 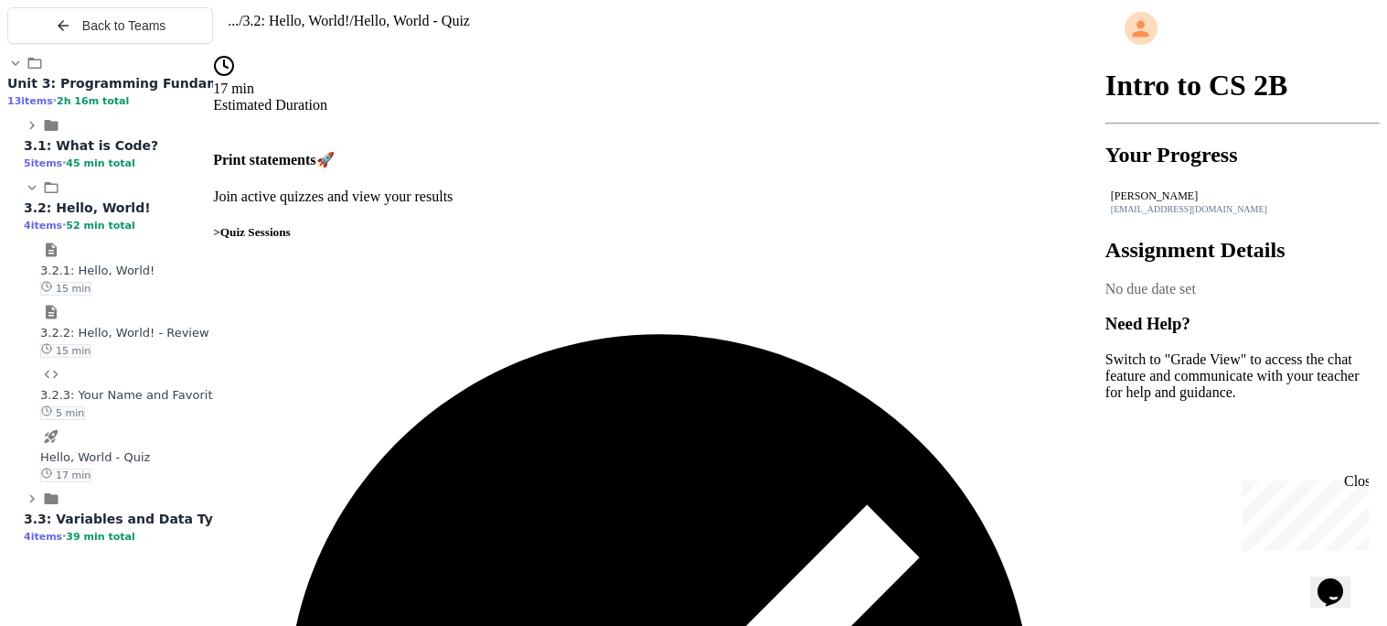 What do you see at coordinates (659, 232) in the screenshot?
I see `h5: > Quiz Sessions` at bounding box center [659, 232].